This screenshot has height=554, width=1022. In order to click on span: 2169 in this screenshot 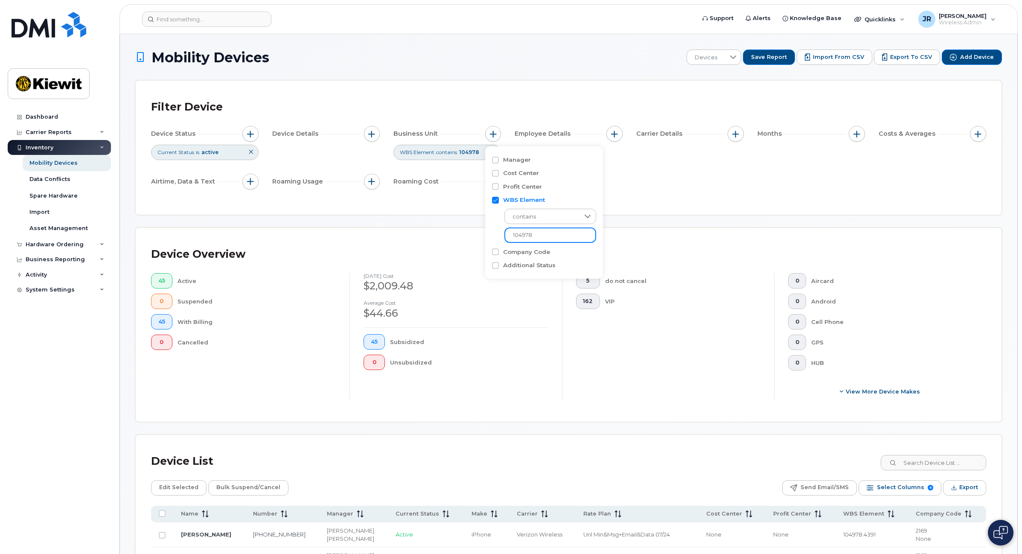, I will do `click(921, 530)`.